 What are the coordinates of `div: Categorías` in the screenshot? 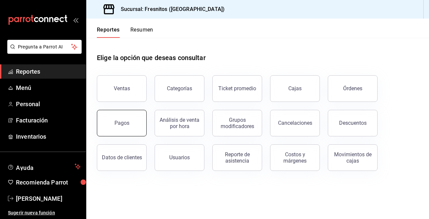 It's located at (180, 88).